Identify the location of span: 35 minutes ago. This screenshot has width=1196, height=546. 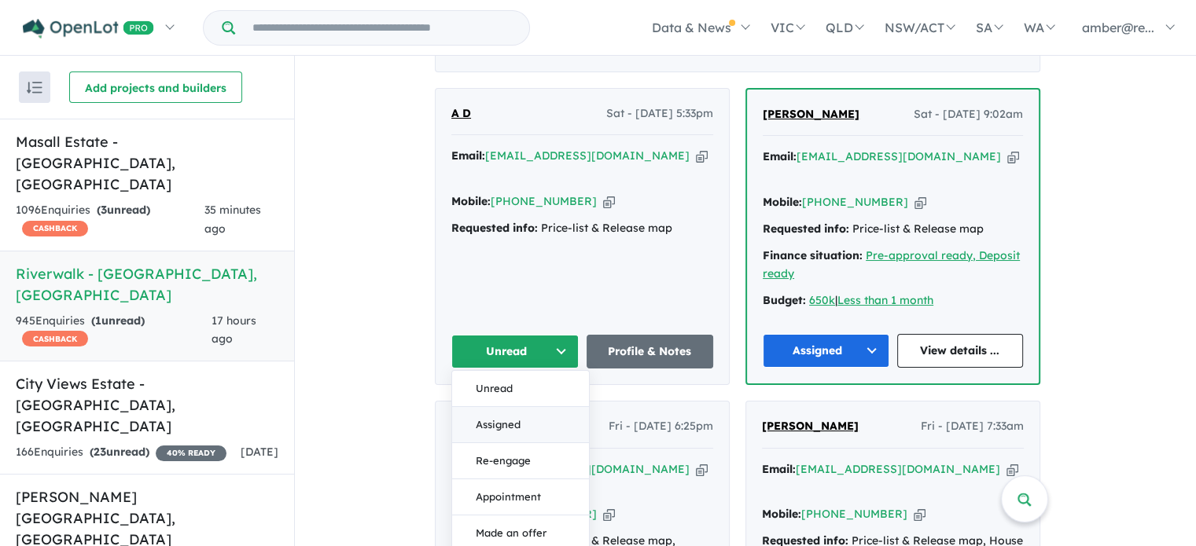
(233, 219).